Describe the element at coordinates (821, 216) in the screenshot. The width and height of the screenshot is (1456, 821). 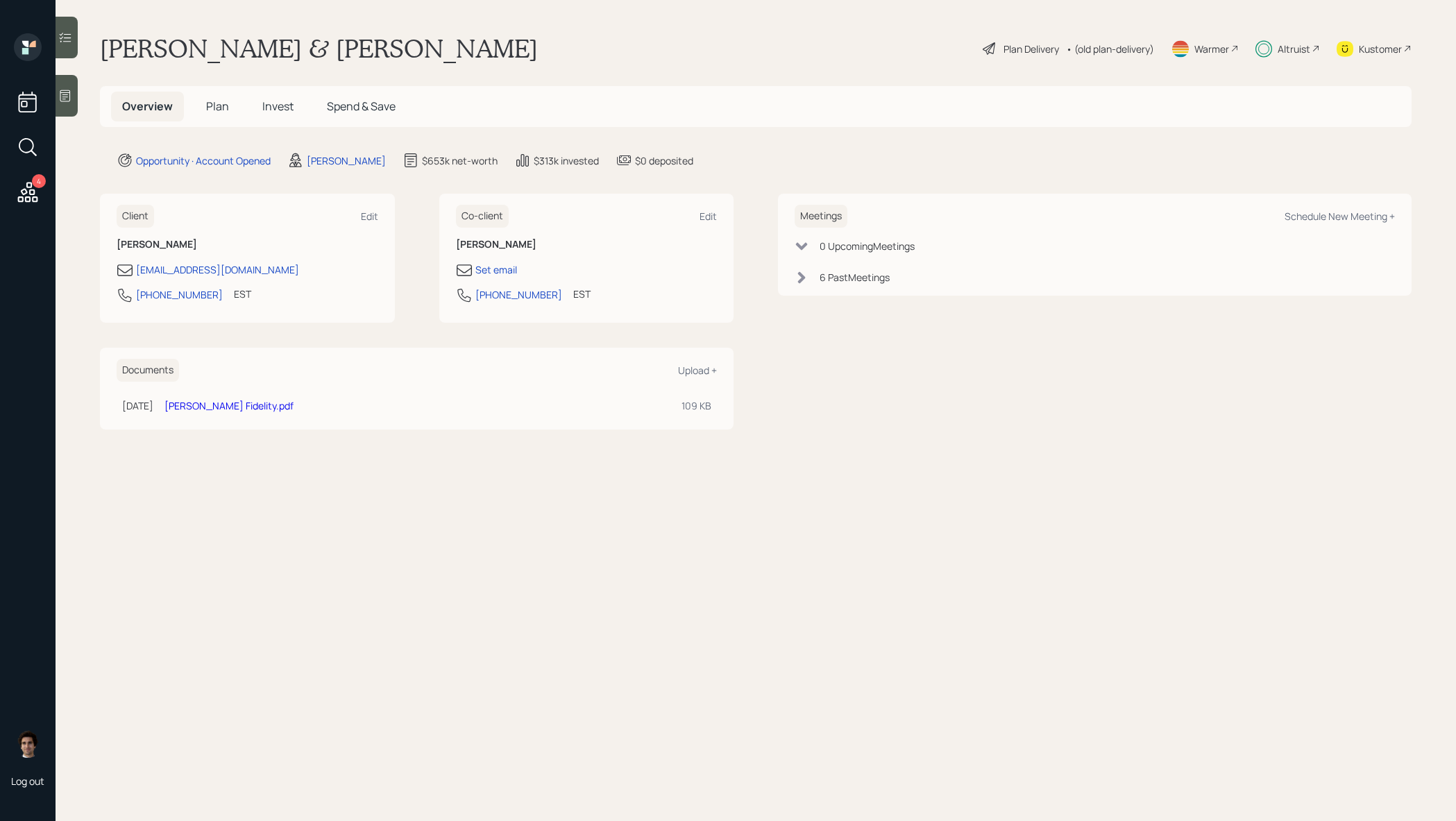
I see `h6: Meetings` at that location.